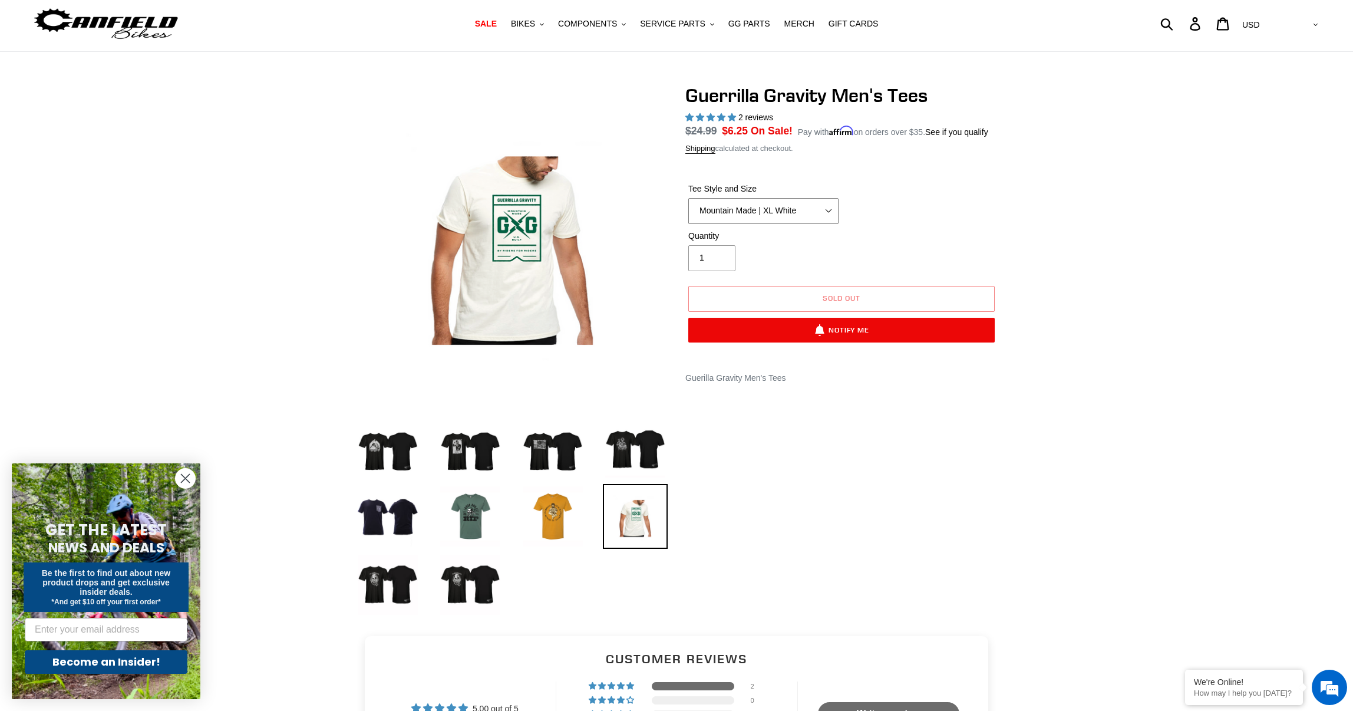  Describe the element at coordinates (105, 602) in the screenshot. I see `span: *And get $10 off your first order*` at that location.